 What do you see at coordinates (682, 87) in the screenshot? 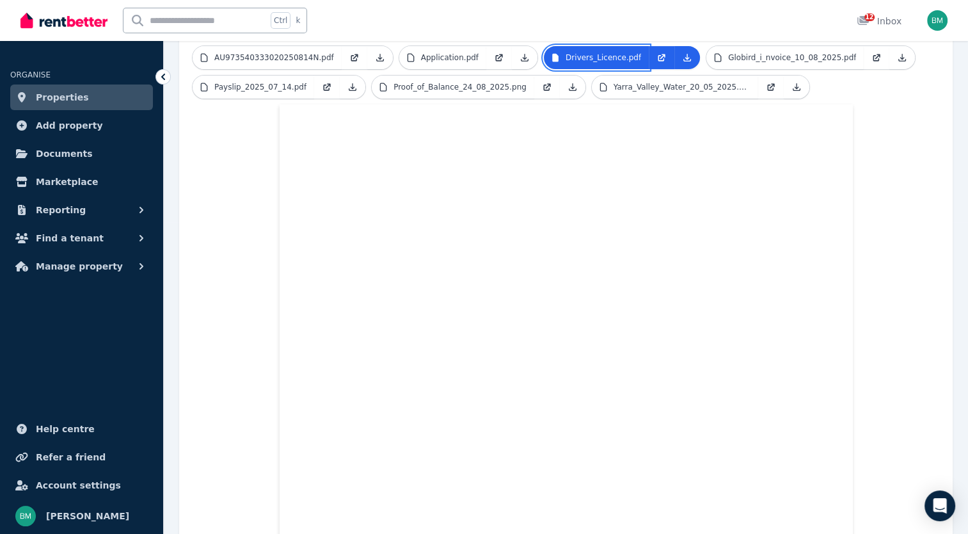
I see `p: Yarra_Valley_Water_20_05_2025.pdf` at bounding box center [682, 87].